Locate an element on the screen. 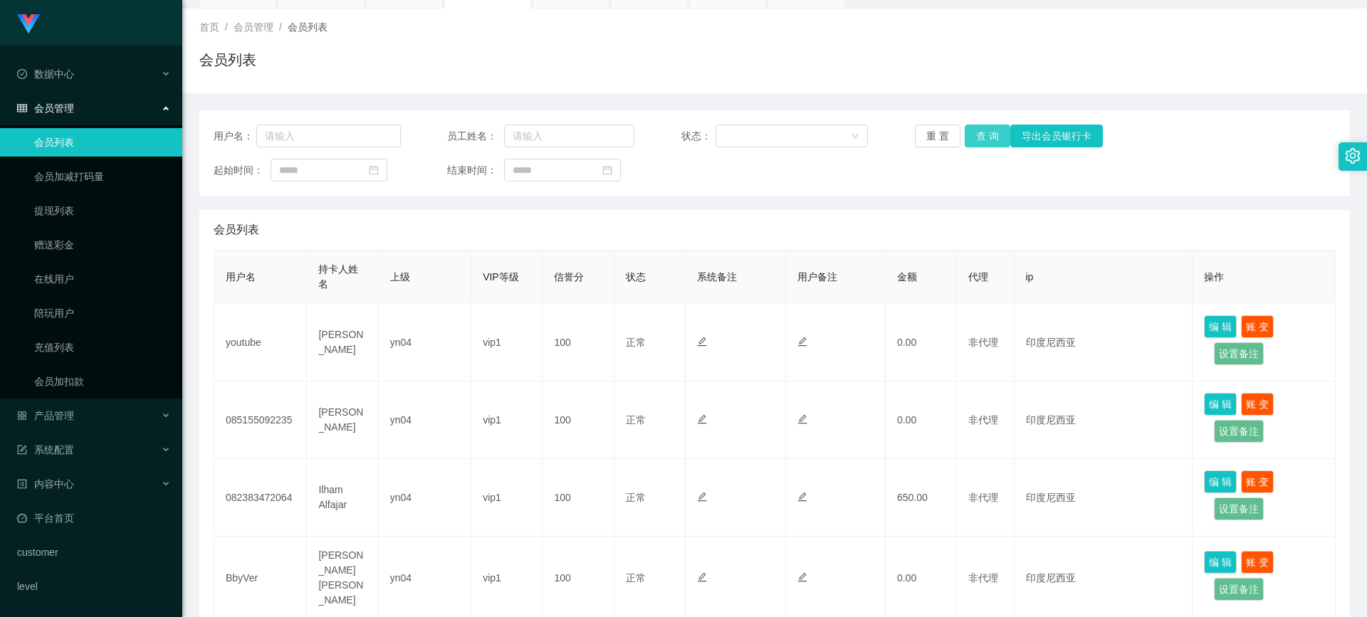  a: 提现列表 is located at coordinates (102, 211).